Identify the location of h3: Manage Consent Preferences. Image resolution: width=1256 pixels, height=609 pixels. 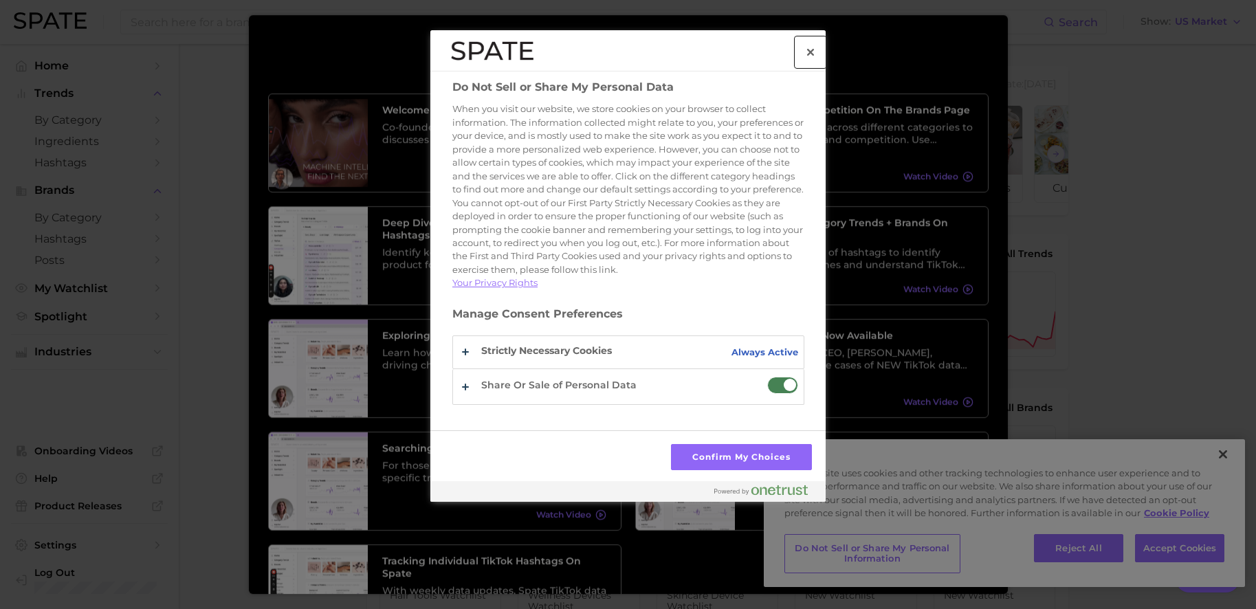
(628, 318).